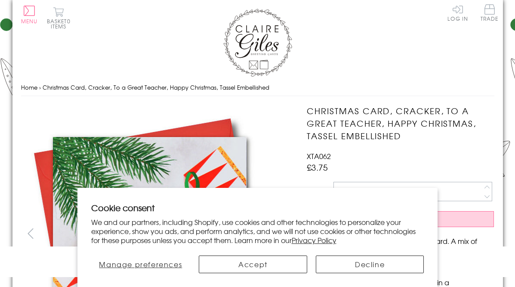 The height and width of the screenshot is (287, 515). What do you see at coordinates (317, 167) in the screenshot?
I see `span: £3.75` at bounding box center [317, 167].